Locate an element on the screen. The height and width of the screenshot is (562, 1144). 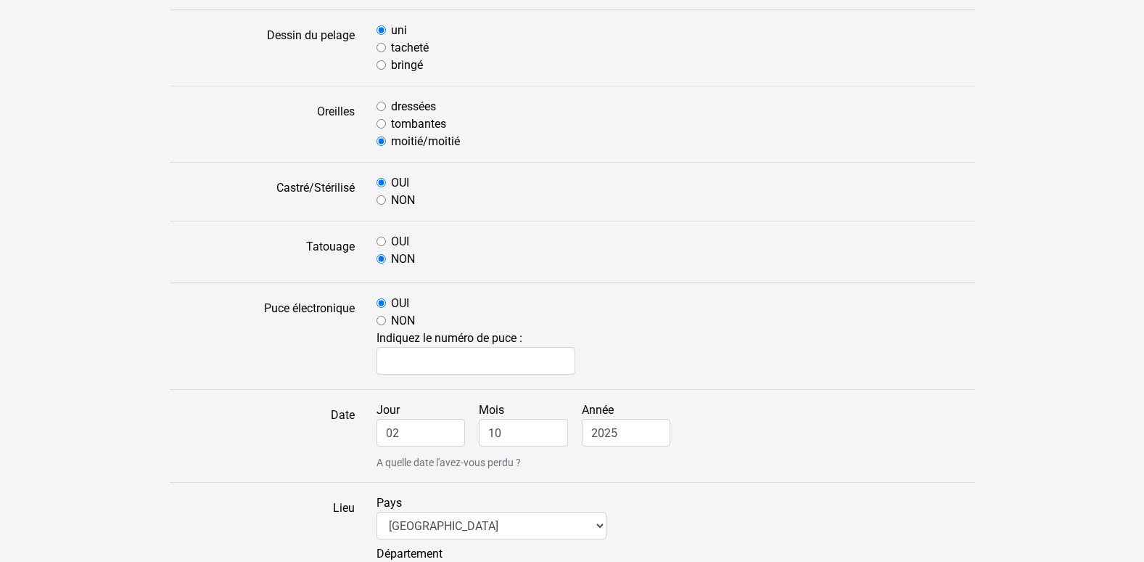
span: Indiquez le numéro de puce : is located at coordinates (676, 353).